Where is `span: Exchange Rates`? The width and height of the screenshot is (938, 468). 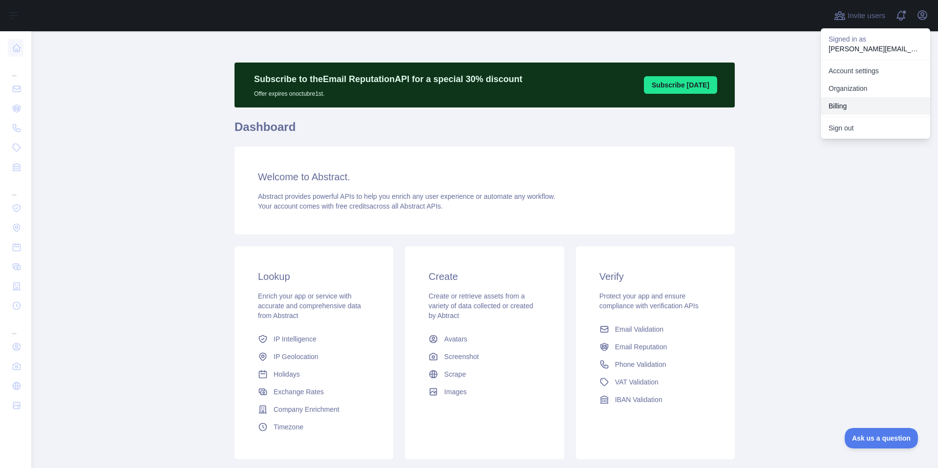 span: Exchange Rates is located at coordinates (299, 392).